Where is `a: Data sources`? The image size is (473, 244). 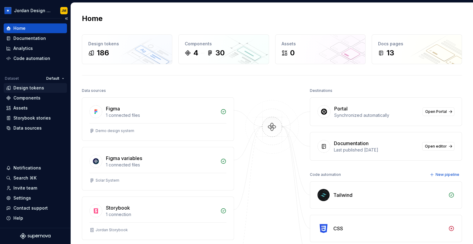
a: Data sources is located at coordinates (35, 128).